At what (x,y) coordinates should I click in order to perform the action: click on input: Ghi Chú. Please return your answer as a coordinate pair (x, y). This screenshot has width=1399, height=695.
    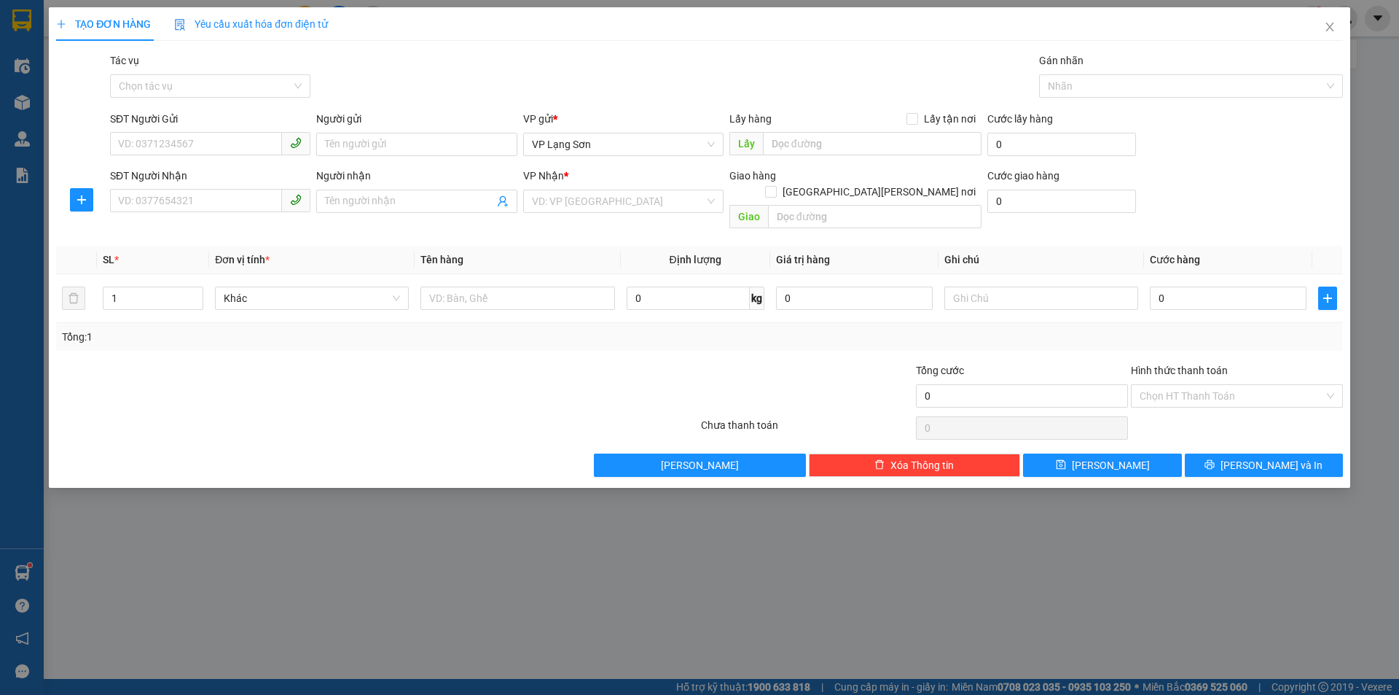
    Looking at the image, I should click on (1042, 298).